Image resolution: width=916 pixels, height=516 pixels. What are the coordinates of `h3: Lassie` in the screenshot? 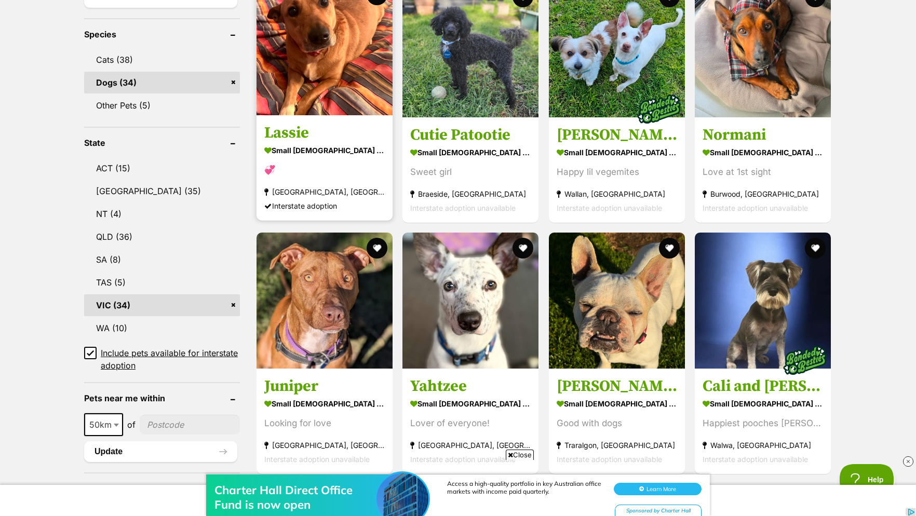 It's located at (324, 133).